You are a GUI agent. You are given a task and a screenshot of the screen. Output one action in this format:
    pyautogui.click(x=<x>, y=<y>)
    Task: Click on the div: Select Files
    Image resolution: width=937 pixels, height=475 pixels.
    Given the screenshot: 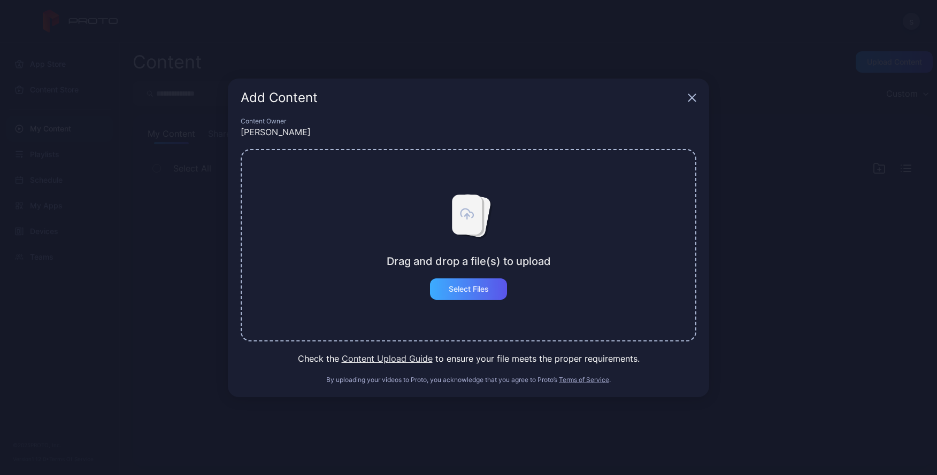 What is the action you would take?
    pyautogui.click(x=468, y=289)
    